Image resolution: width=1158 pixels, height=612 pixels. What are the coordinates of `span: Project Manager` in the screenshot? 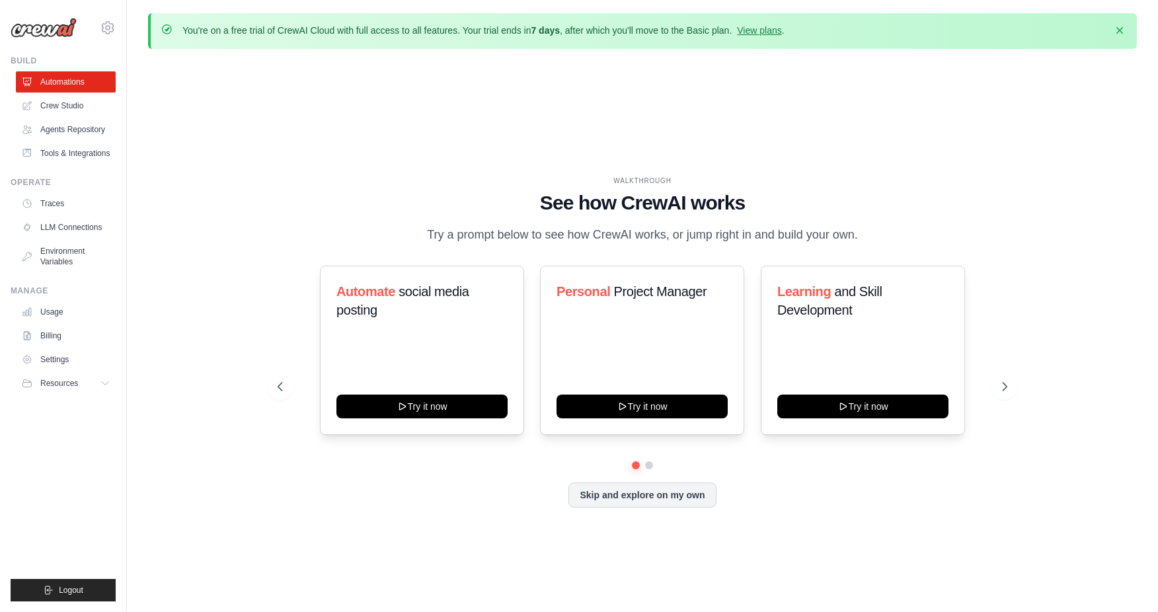 It's located at (660, 292).